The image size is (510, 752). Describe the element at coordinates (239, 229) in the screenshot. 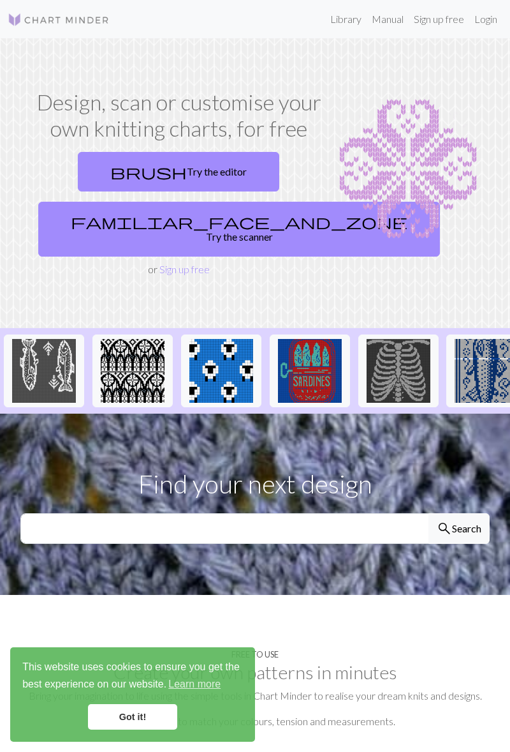

I see `a: Try the scanner` at that location.